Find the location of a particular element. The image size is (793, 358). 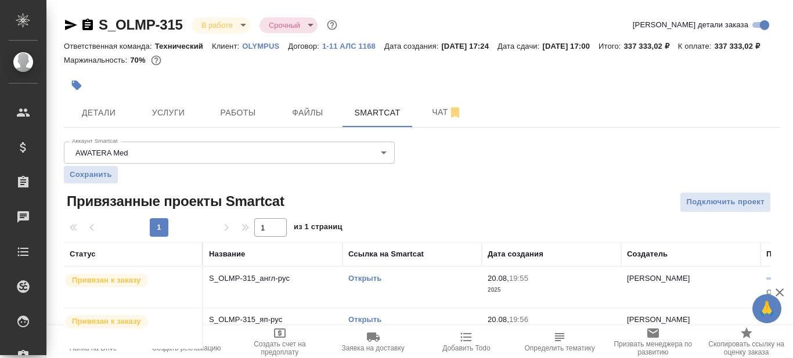

button: Сохранить is located at coordinates (91, 175).